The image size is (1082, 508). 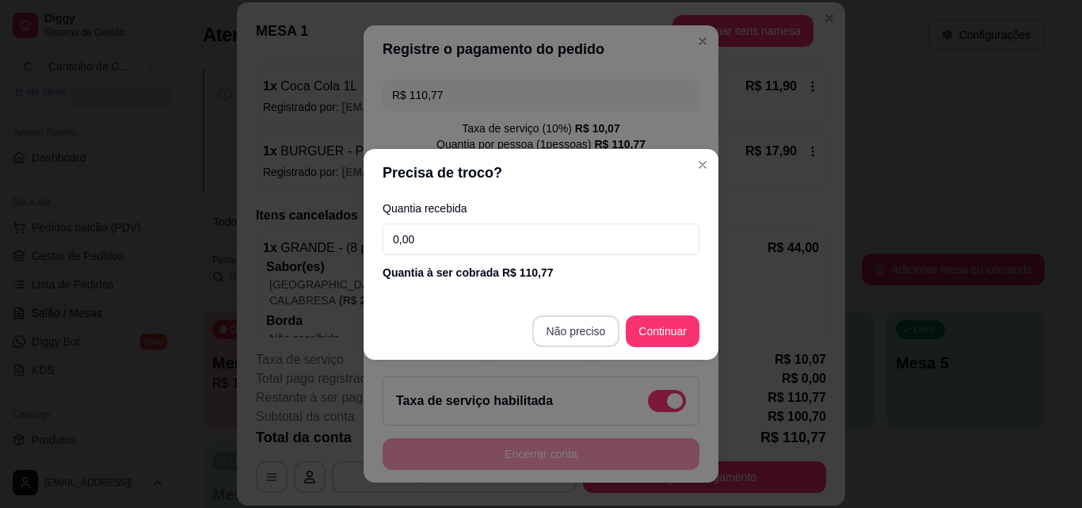 I want to click on button: Continuar, so click(x=662, y=331).